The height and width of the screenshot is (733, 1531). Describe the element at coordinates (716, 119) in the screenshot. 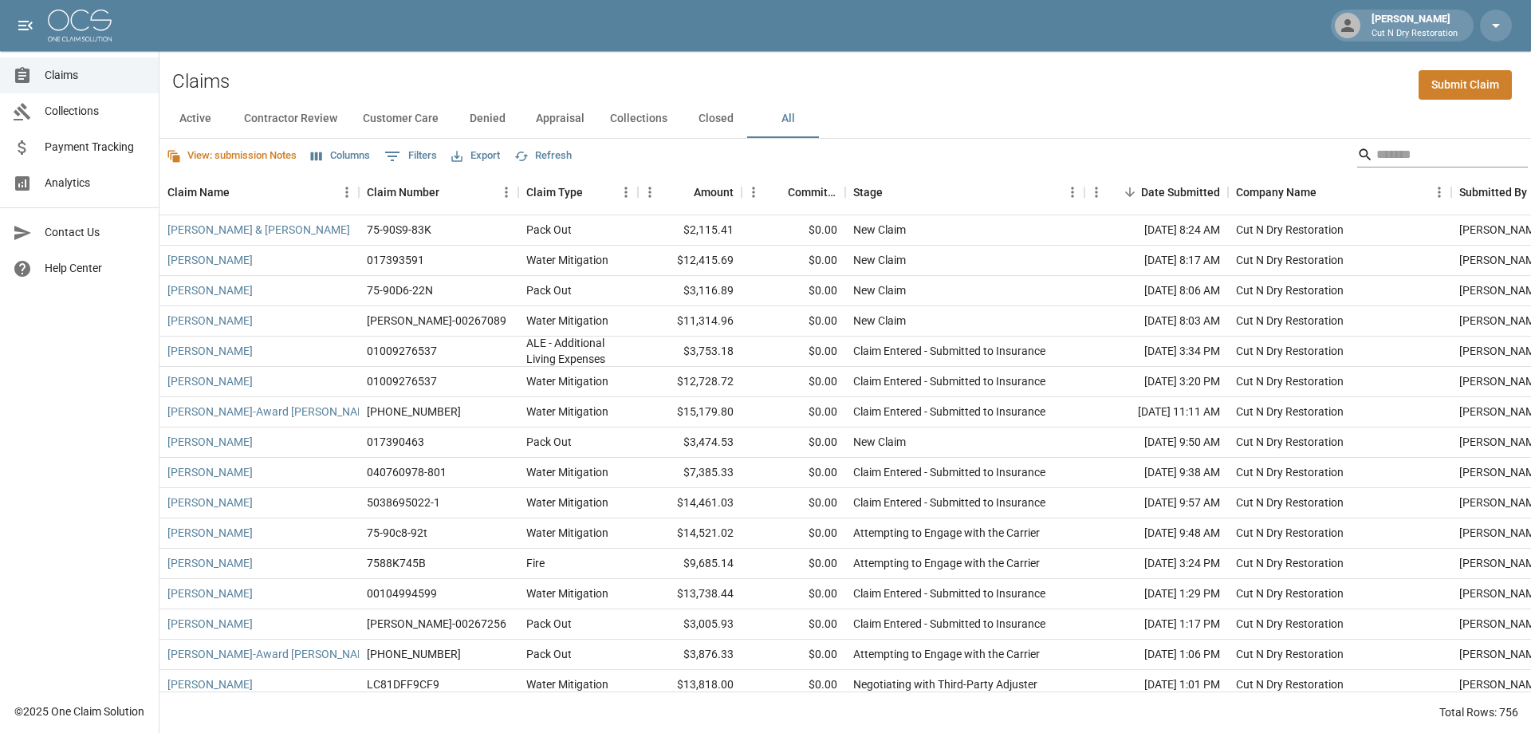

I see `button: Closed` at that location.